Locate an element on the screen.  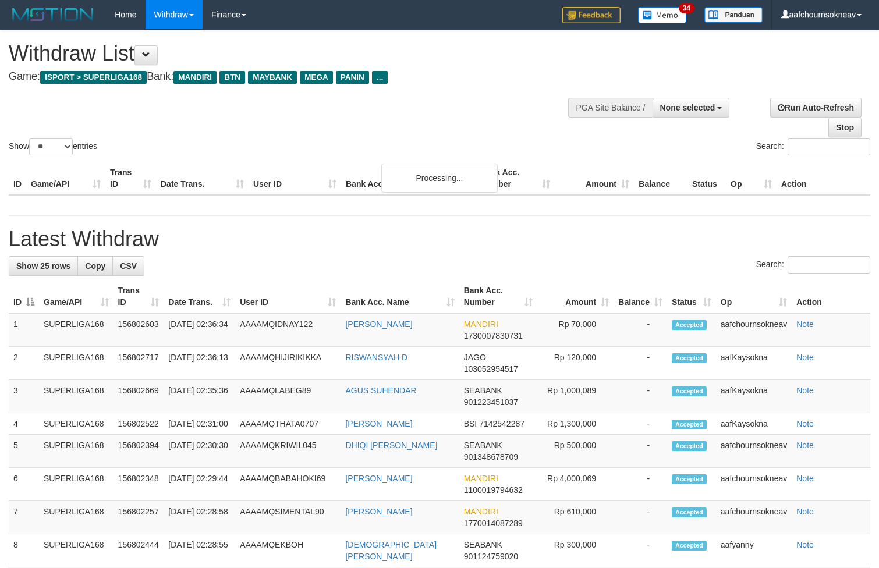
button: None selected is located at coordinates (691, 108).